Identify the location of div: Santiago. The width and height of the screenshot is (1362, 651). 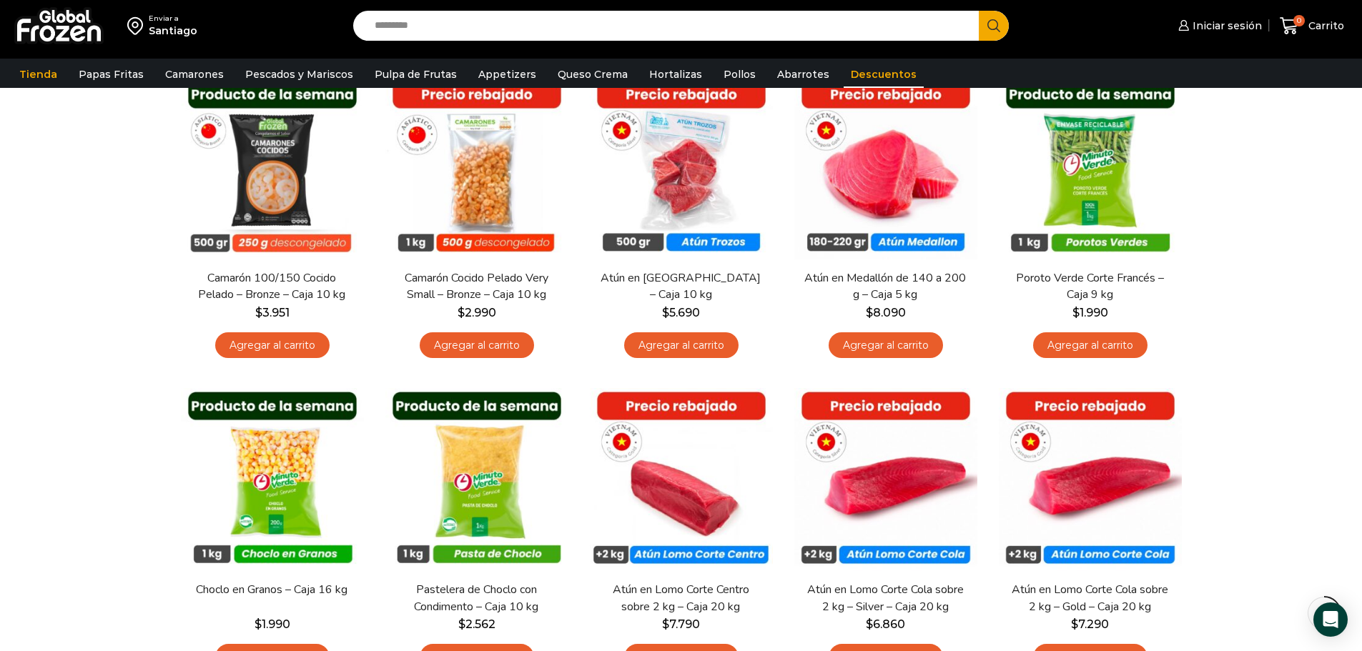
(173, 31).